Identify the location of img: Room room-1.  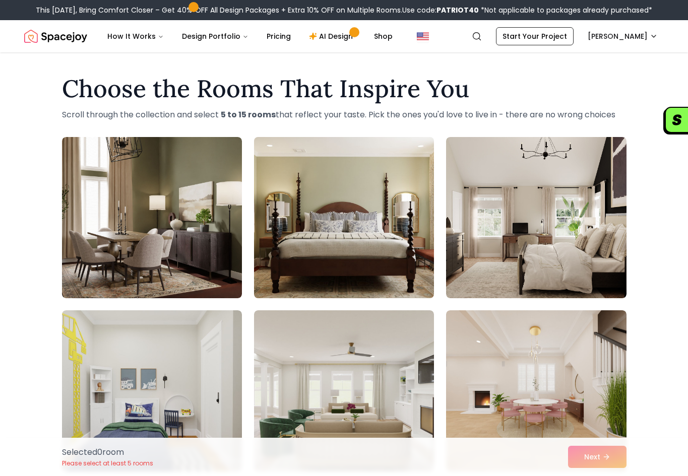
(152, 218).